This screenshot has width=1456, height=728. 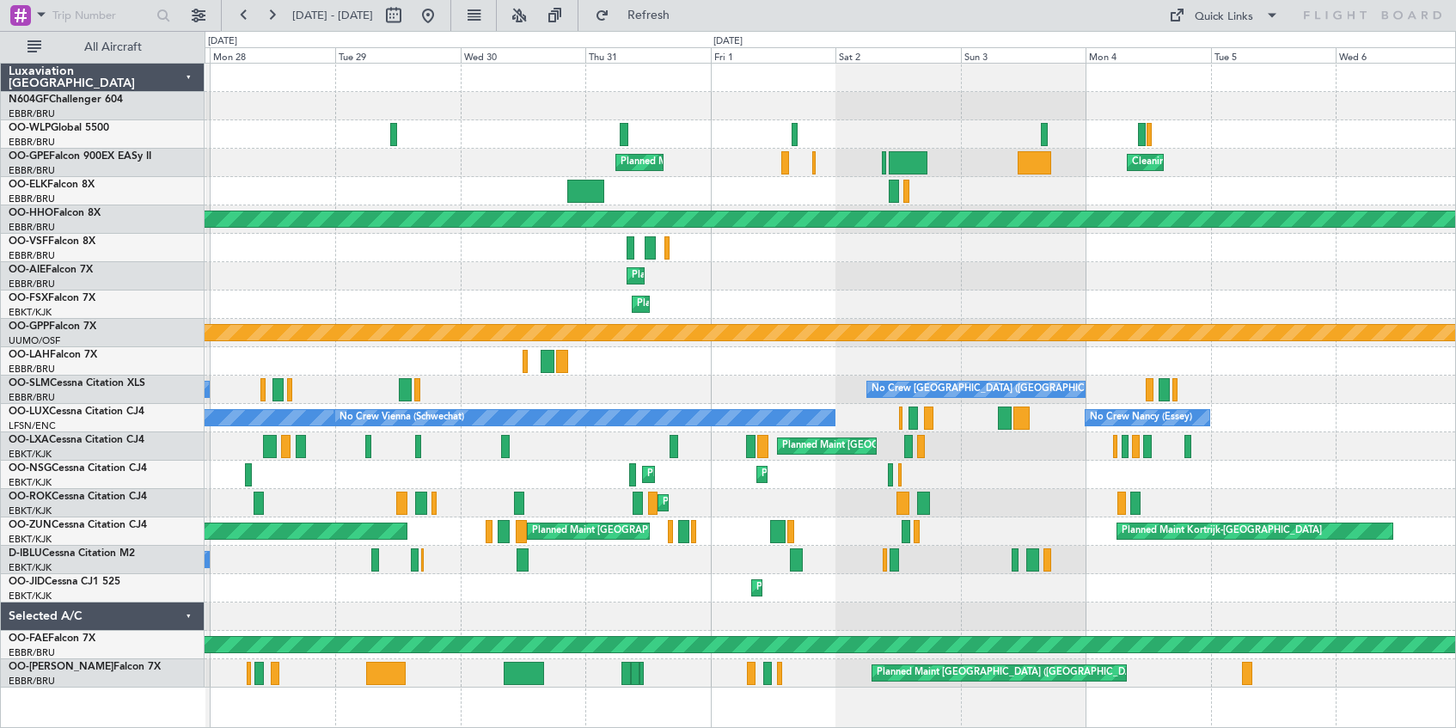 I want to click on span: OO-VSF, so click(x=28, y=241).